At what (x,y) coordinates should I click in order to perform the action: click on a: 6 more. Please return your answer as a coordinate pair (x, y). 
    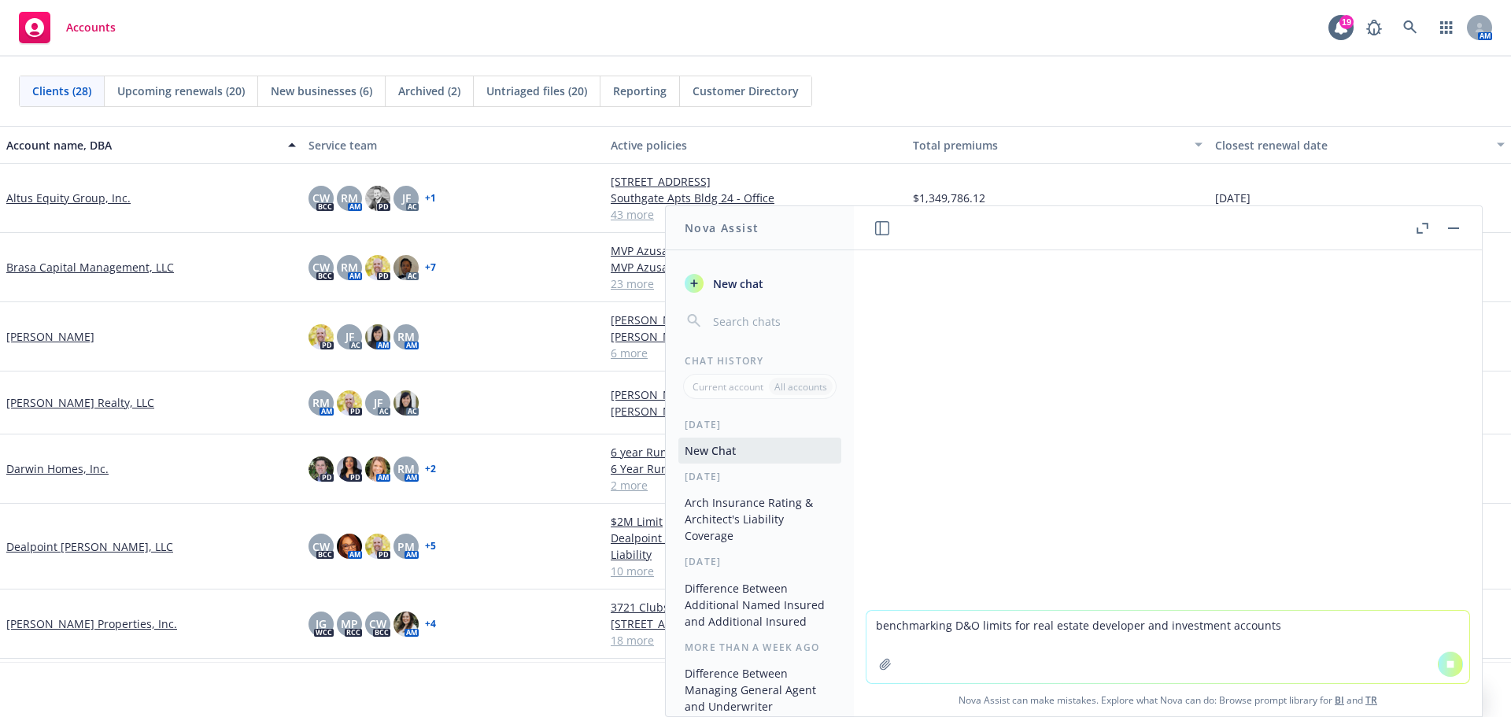
    Looking at the image, I should click on (755, 352).